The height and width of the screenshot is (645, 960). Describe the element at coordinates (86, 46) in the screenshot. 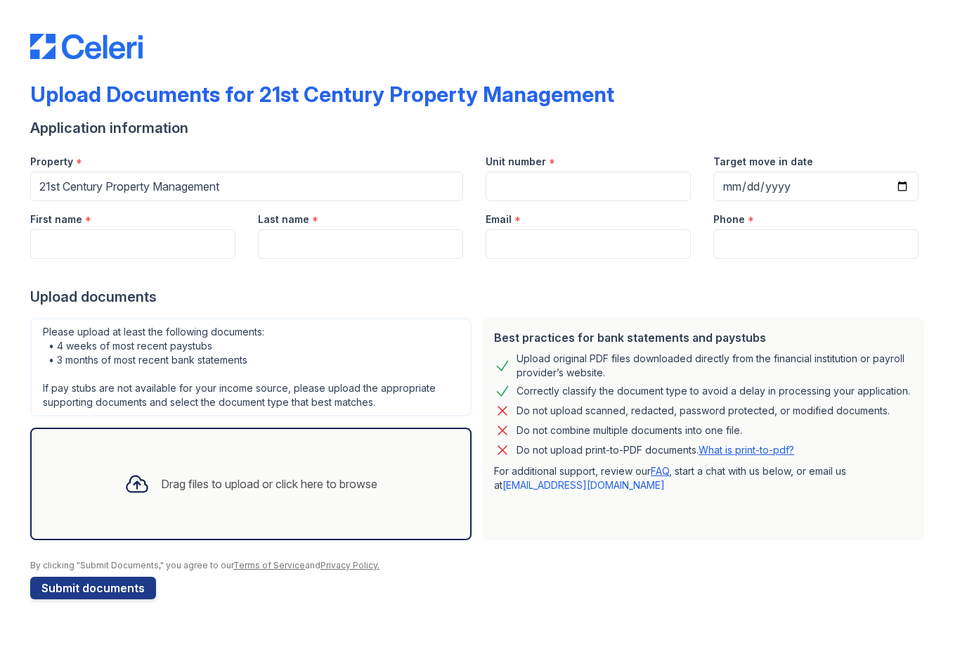

I see `img: CE_Logo_Blue-a8612792a0a2168367f1c8372b55b34899dd931a85d93a1a3d3e32e68fde9ad4.png` at that location.